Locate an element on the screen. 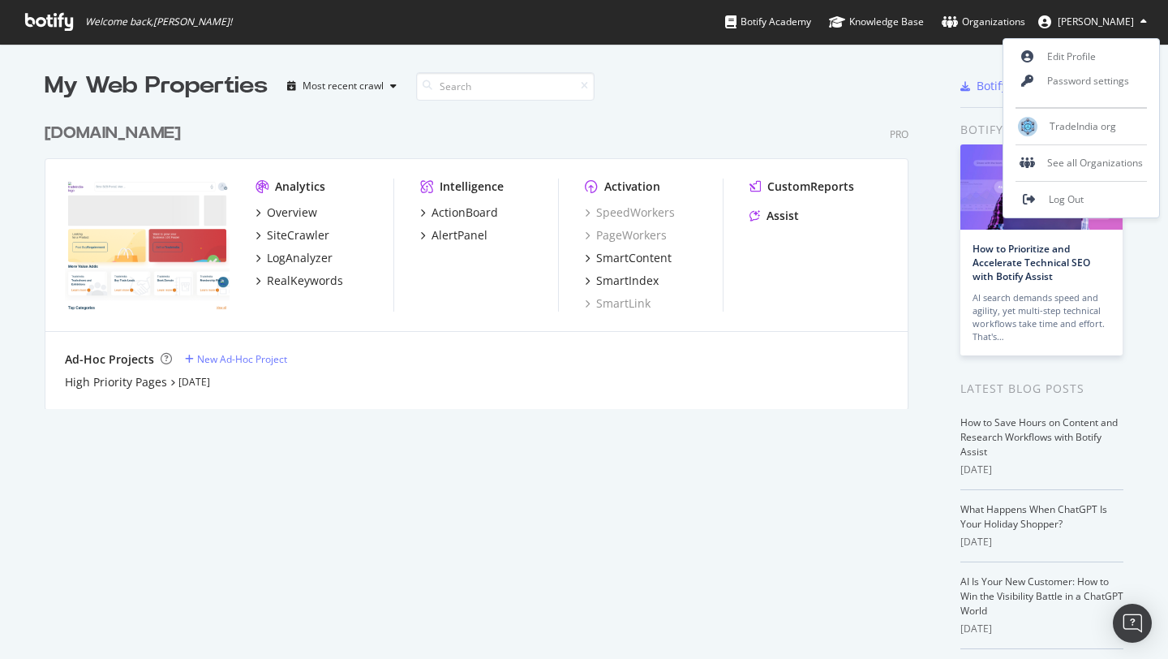 The image size is (1168, 659). div: grid is located at coordinates (483, 256).